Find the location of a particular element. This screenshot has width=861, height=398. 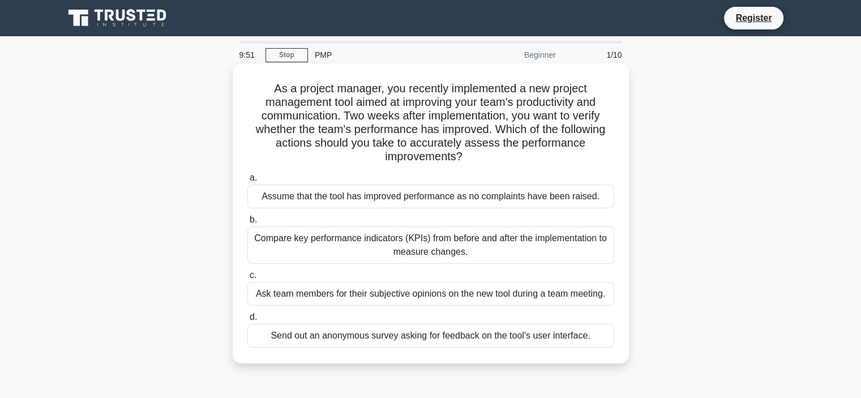

a: Register is located at coordinates (753, 18).